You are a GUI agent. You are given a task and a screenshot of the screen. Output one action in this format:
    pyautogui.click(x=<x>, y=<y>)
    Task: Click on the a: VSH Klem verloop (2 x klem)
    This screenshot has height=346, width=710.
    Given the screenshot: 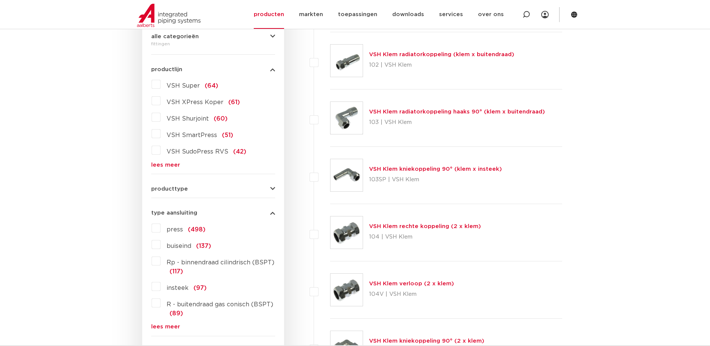 What is the action you would take?
    pyautogui.click(x=411, y=283)
    